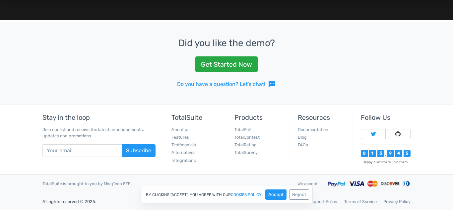 The width and height of the screenshot is (453, 210). Describe the element at coordinates (99, 133) in the screenshot. I see `p: Join our list and receive the latest announcements, updates and promotions.` at that location.